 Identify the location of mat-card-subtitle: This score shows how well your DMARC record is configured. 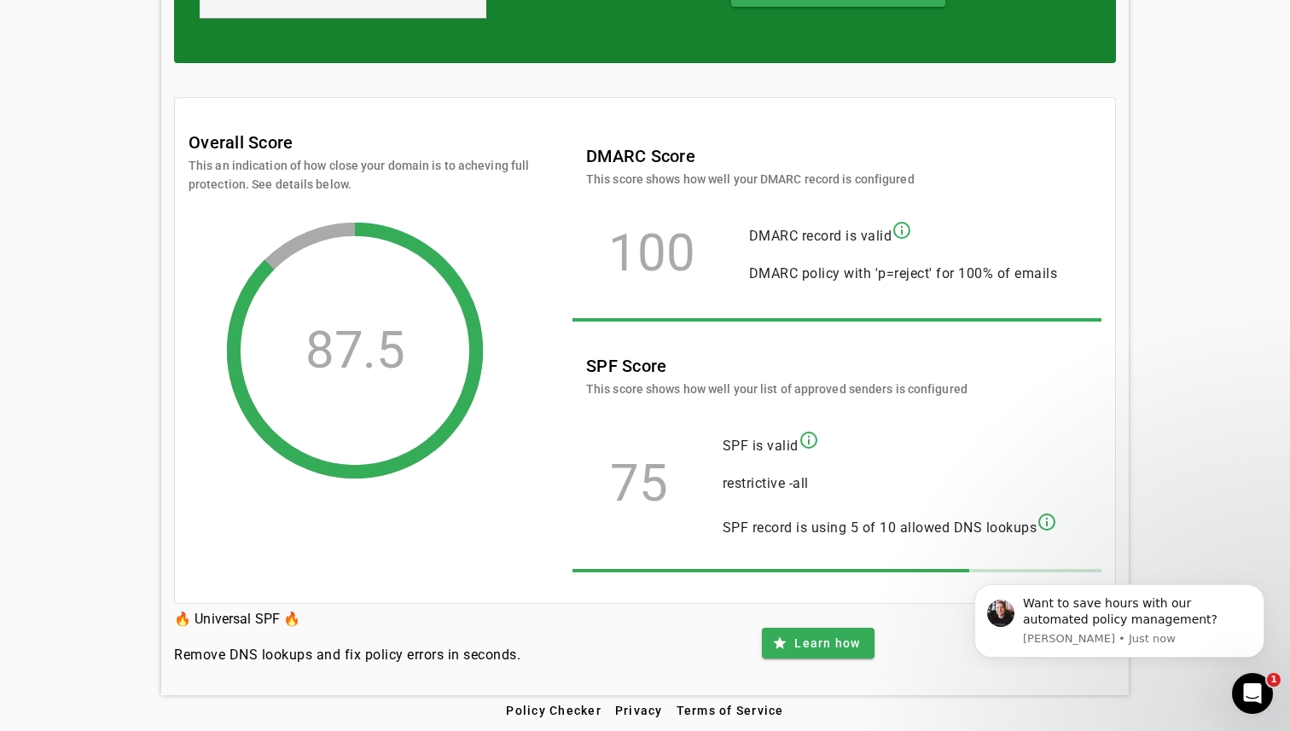
(750, 179).